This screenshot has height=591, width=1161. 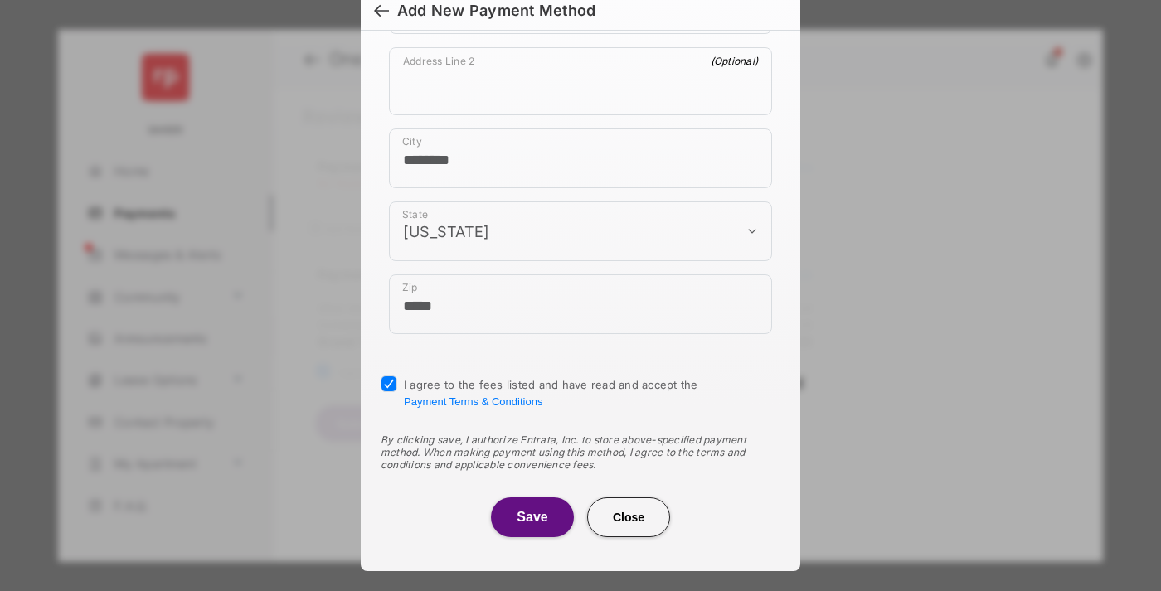 What do you see at coordinates (532, 517) in the screenshot?
I see `button: Save` at bounding box center [532, 517].